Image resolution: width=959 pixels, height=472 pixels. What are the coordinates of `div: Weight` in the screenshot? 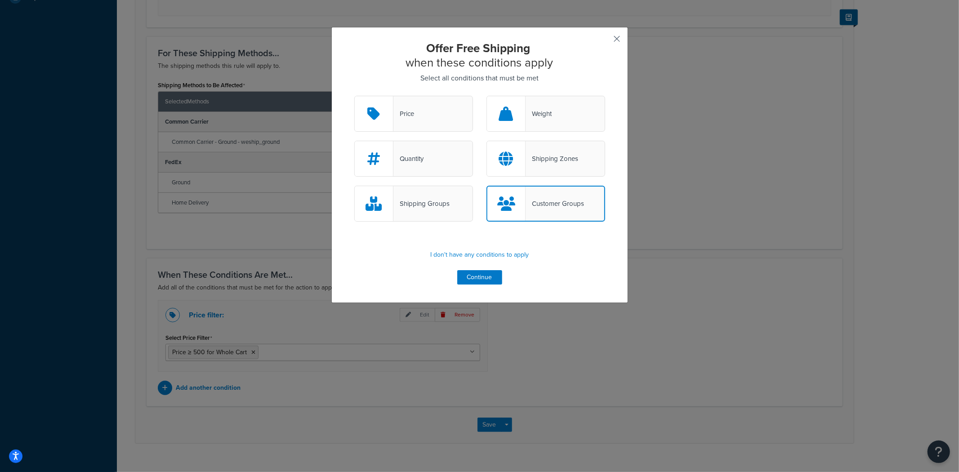 It's located at (538, 114).